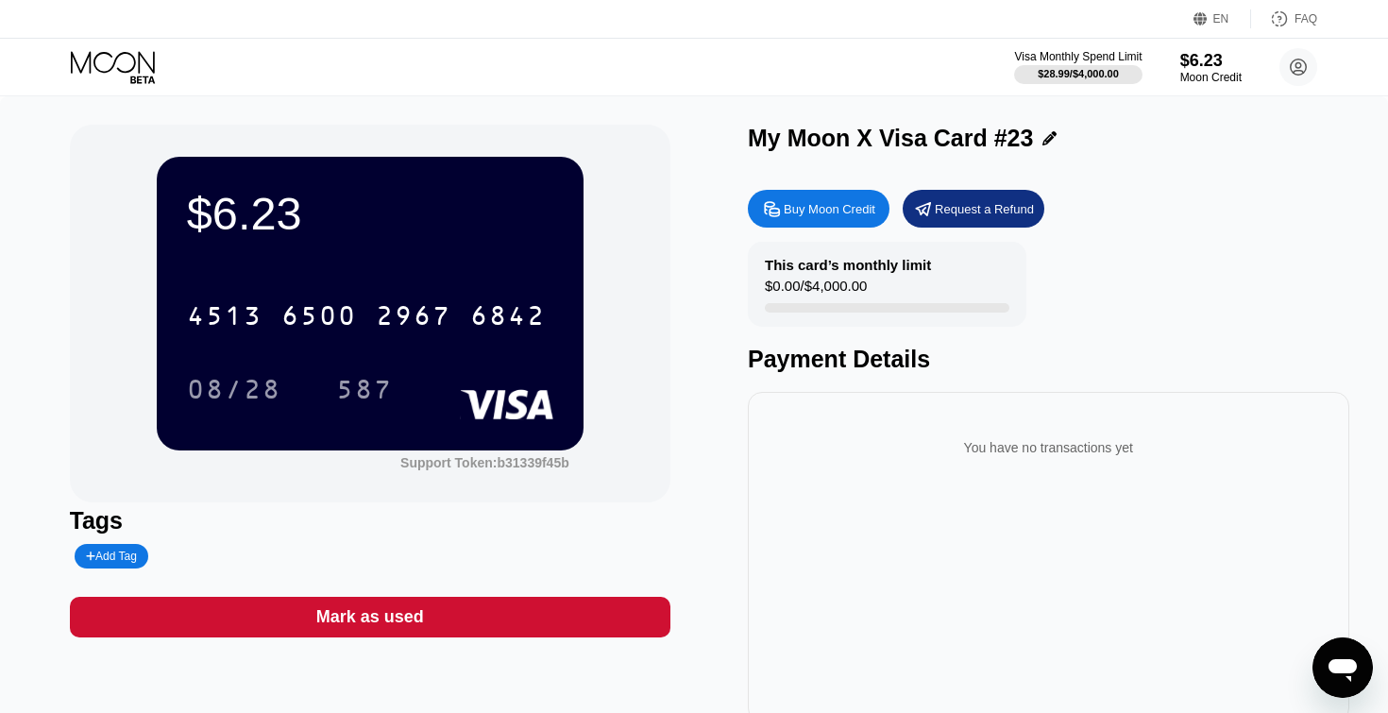 The width and height of the screenshot is (1388, 713). What do you see at coordinates (1077, 67) in the screenshot?
I see `div: Visa Monthly Spend Limit$28.99/$4,000.00` at bounding box center [1077, 67].